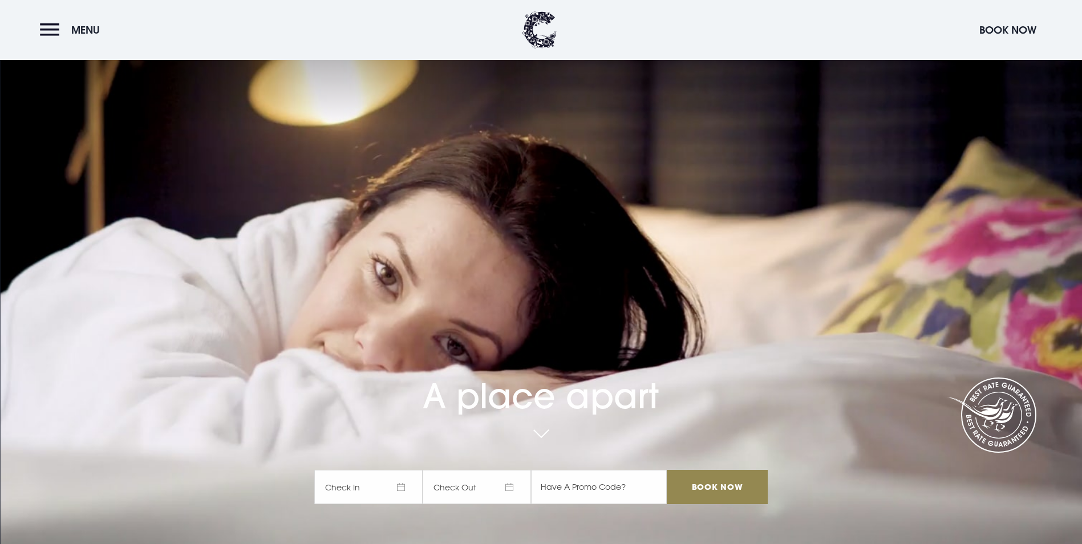 This screenshot has height=544, width=1082. Describe the element at coordinates (1008, 30) in the screenshot. I see `button: Book Now` at that location.